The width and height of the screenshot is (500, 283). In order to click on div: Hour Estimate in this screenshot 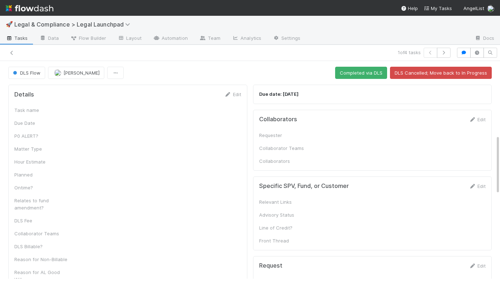, I will do `click(41, 162)`.